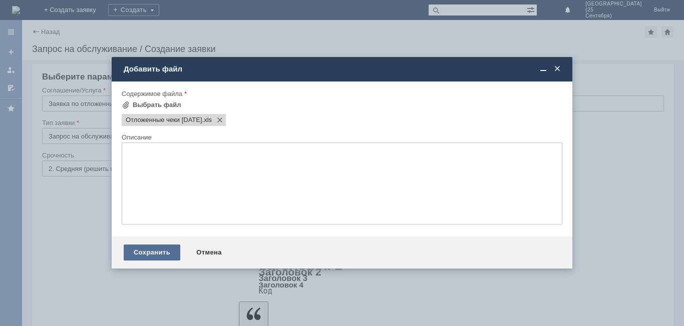  Describe the element at coordinates (543, 69) in the screenshot. I see `span: Свернуть (Ctrl + M)` at that location.